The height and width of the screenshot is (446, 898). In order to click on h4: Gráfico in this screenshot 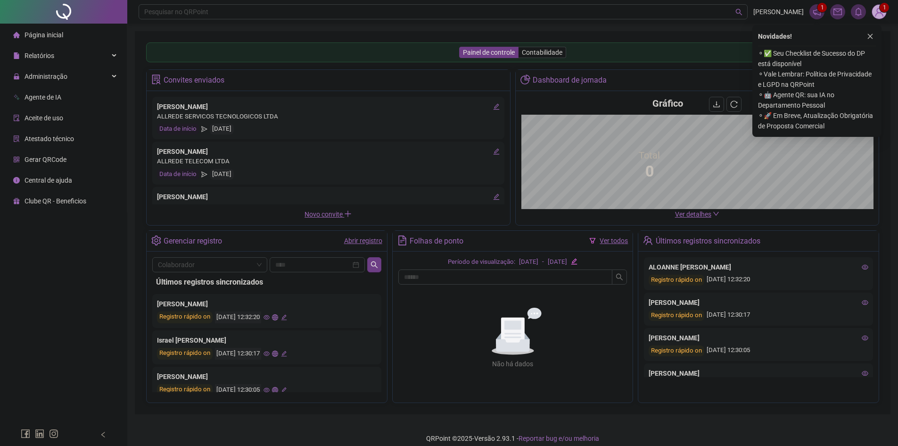, I will do `click(668, 103)`.